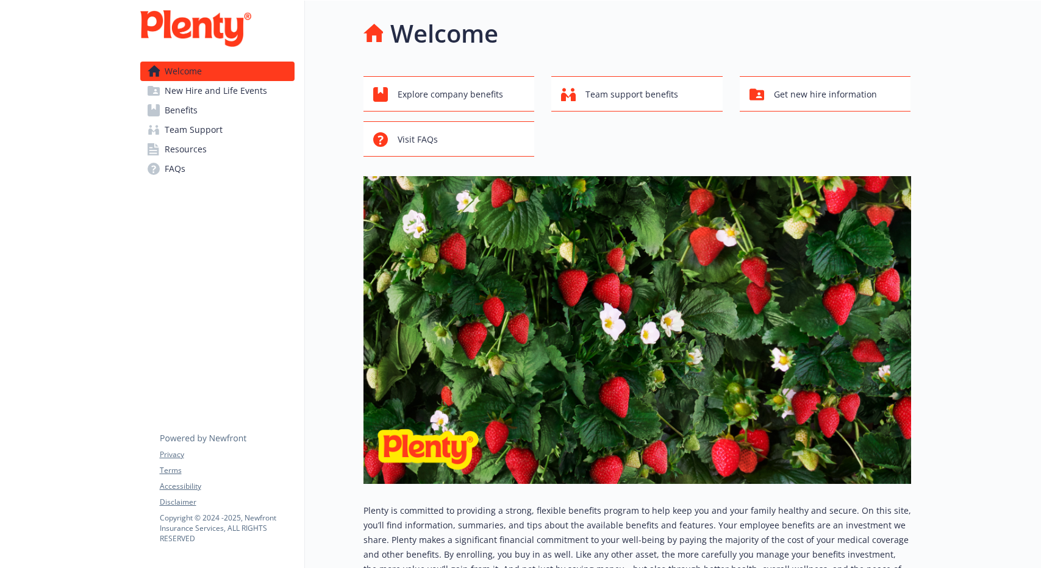 Image resolution: width=1041 pixels, height=568 pixels. What do you see at coordinates (183, 71) in the screenshot?
I see `span: Welcome` at bounding box center [183, 71].